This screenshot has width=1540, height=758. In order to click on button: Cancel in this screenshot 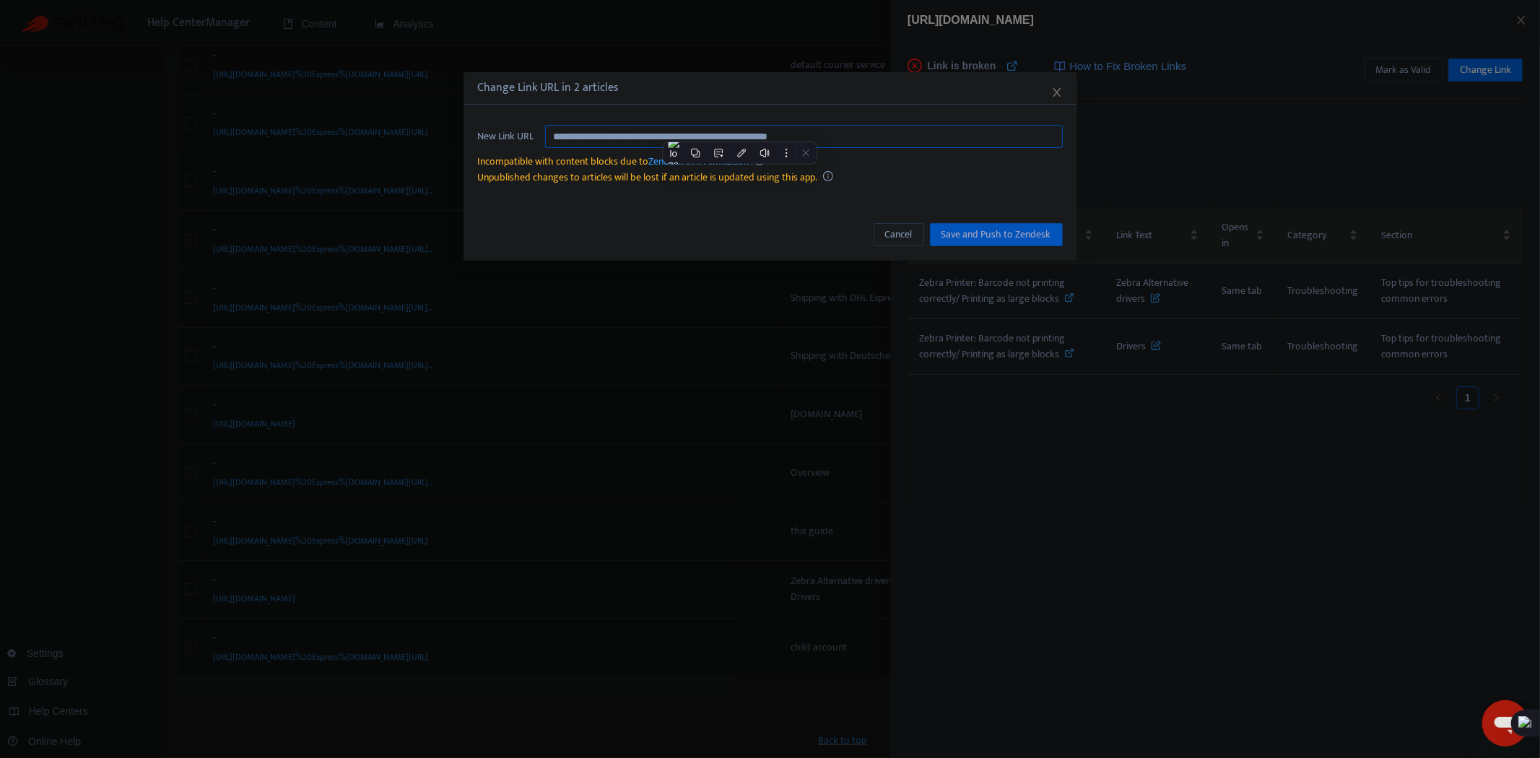, I will do `click(899, 235)`.